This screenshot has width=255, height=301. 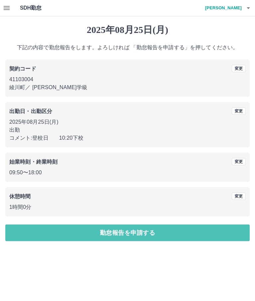 I want to click on b: 休憩時間, so click(x=20, y=196).